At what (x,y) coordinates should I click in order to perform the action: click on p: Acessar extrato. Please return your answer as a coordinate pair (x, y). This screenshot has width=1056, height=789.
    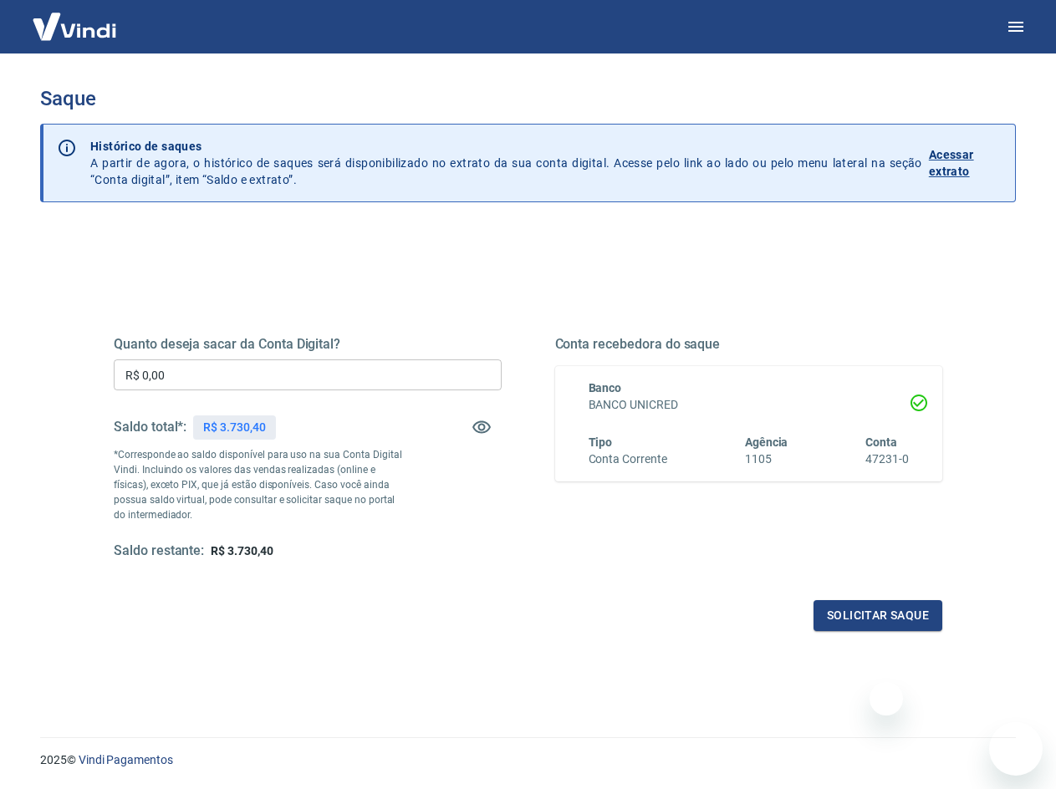
    Looking at the image, I should click on (965, 163).